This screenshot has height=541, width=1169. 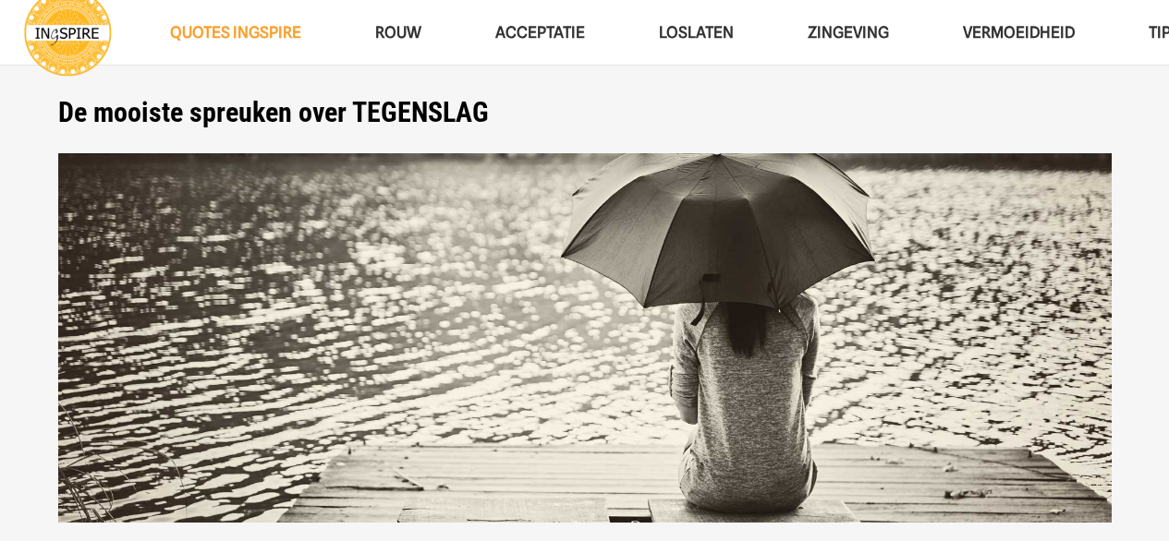 What do you see at coordinates (585, 338) in the screenshot?
I see `img: Spreuken over Tegenslag in mindere tijden van Ingspire.nl` at bounding box center [585, 338].